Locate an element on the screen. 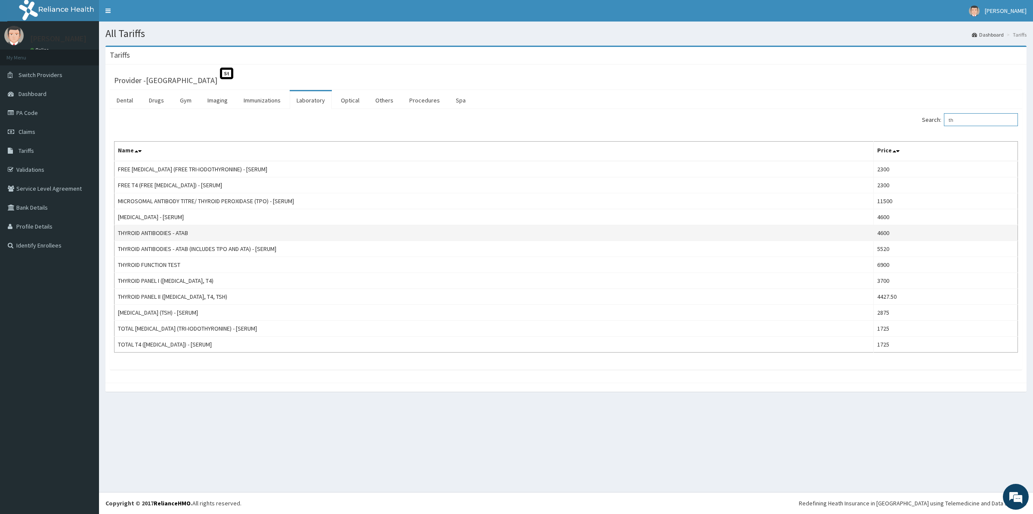  a: Optical is located at coordinates (350, 100).